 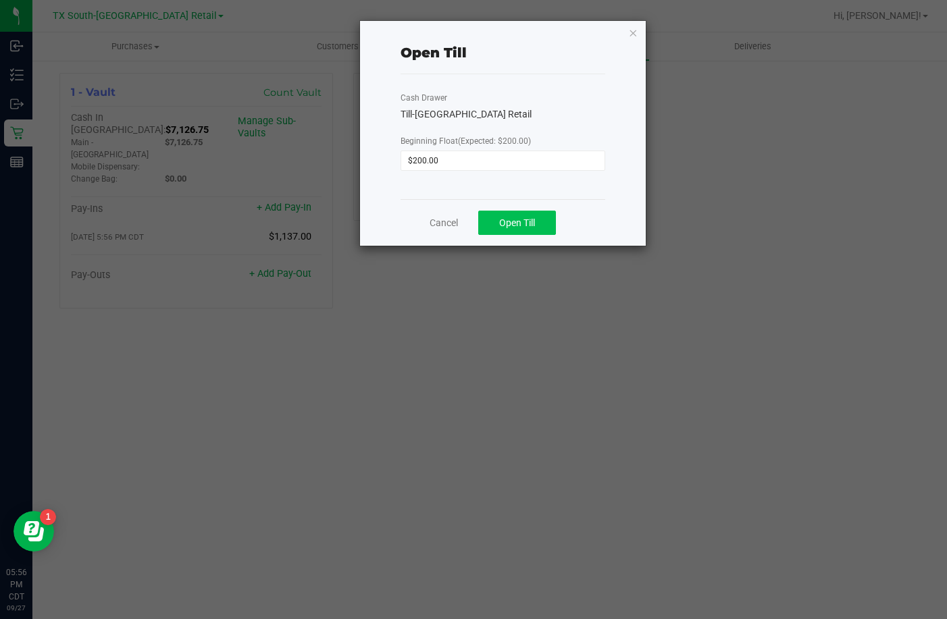 What do you see at coordinates (434, 53) in the screenshot?
I see `div: Open Till` at bounding box center [434, 53].